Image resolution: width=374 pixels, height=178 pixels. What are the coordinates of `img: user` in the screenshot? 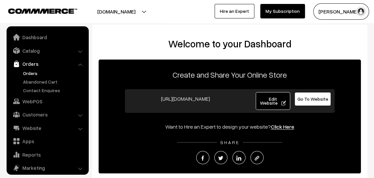 It's located at (361, 12).